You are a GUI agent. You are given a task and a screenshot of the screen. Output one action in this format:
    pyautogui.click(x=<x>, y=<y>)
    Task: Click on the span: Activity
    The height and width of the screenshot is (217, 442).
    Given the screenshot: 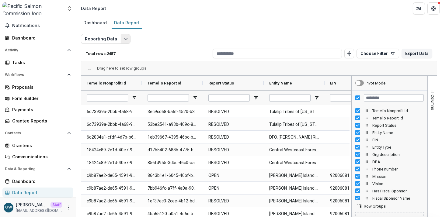 What is the action you would take?
    pyautogui.click(x=35, y=50)
    